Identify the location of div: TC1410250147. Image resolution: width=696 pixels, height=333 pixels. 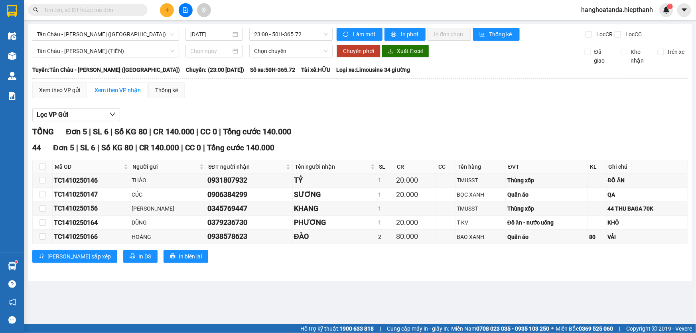
(91, 194).